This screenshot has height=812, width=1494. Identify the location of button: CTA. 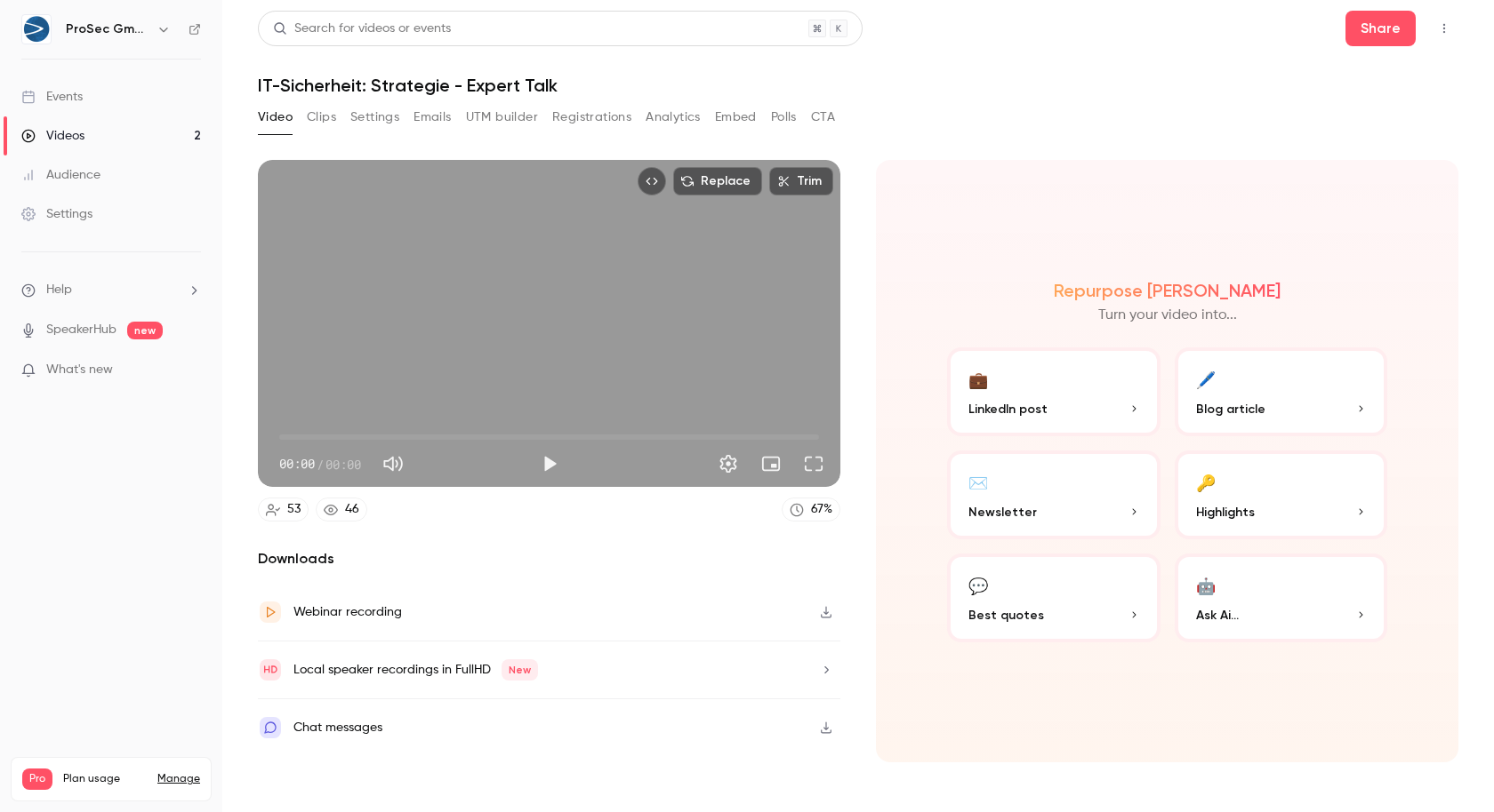
(823, 118).